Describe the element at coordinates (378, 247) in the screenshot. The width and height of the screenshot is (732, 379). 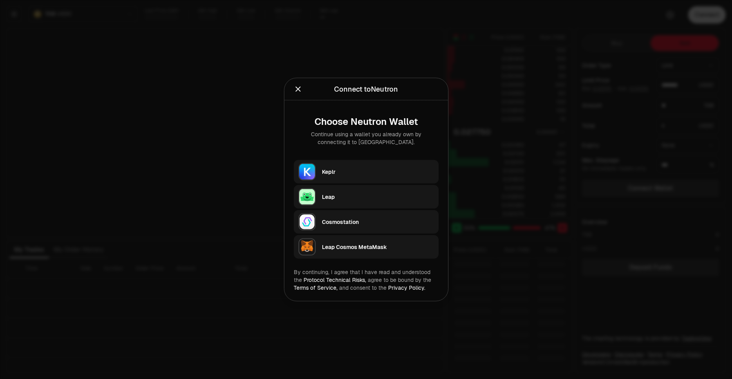
I see `div: Leap Cosmos MetaMask` at that location.